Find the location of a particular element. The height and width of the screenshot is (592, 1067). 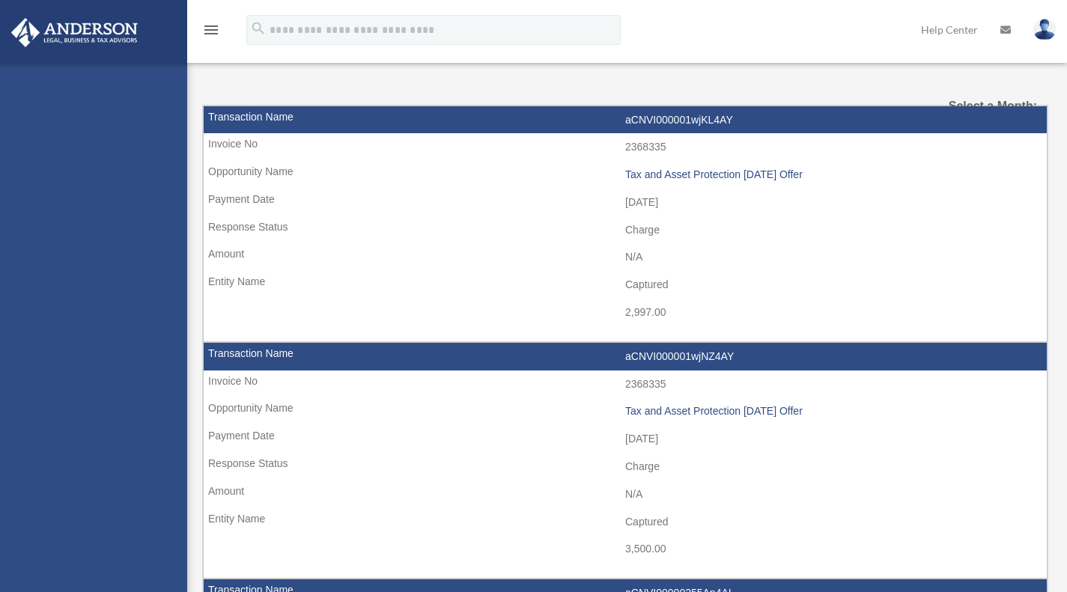

td: 2,997.00 is located at coordinates (625, 313).